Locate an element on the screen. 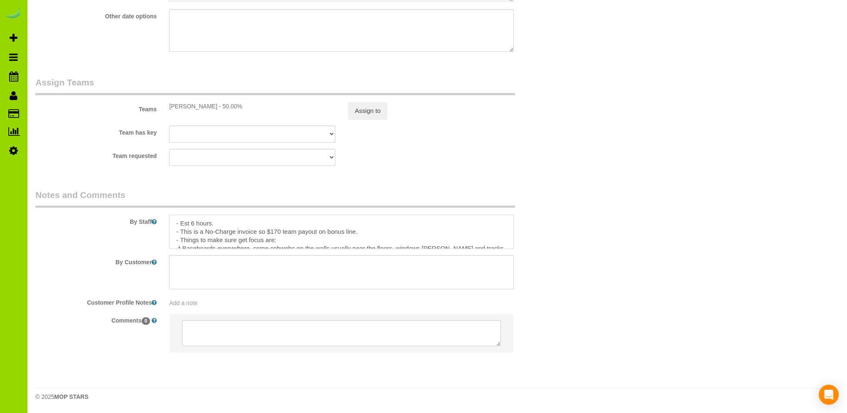  legend: Assign Teams is located at coordinates (275, 85).